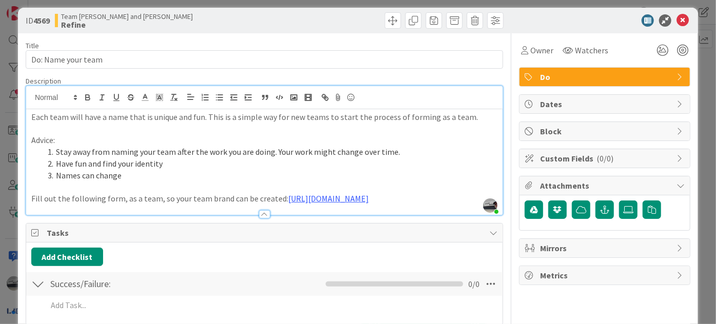 The image size is (716, 324). What do you see at coordinates (606, 159) in the screenshot?
I see `span: Custom Fields` at bounding box center [606, 159].